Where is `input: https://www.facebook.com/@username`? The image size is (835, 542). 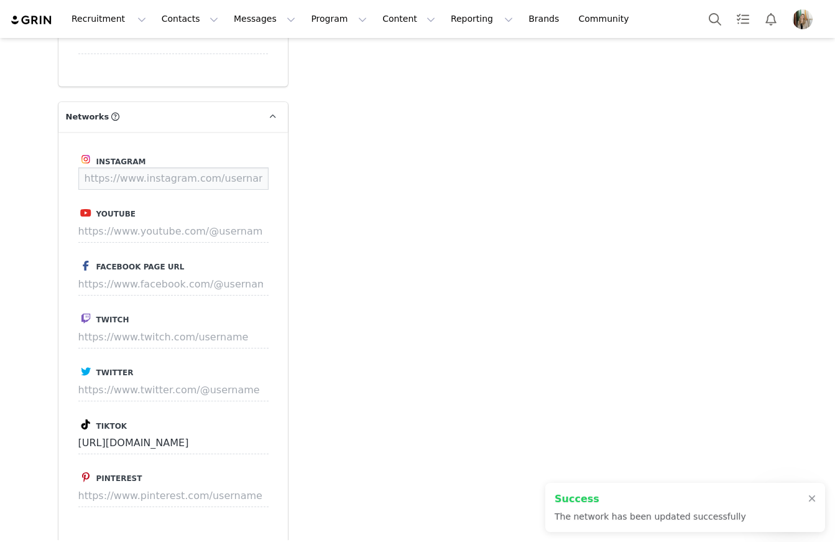
input: https://www.facebook.com/@username is located at coordinates (174, 284).